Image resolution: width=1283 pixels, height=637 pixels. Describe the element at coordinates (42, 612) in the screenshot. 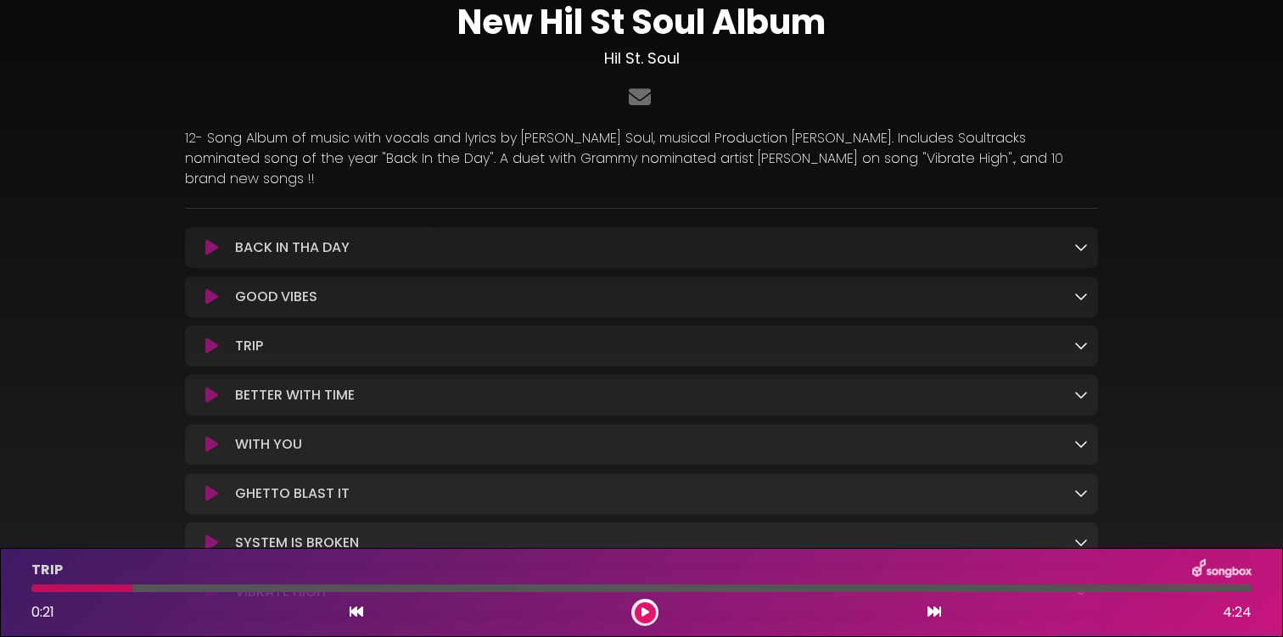

I see `span: 0:21` at that location.